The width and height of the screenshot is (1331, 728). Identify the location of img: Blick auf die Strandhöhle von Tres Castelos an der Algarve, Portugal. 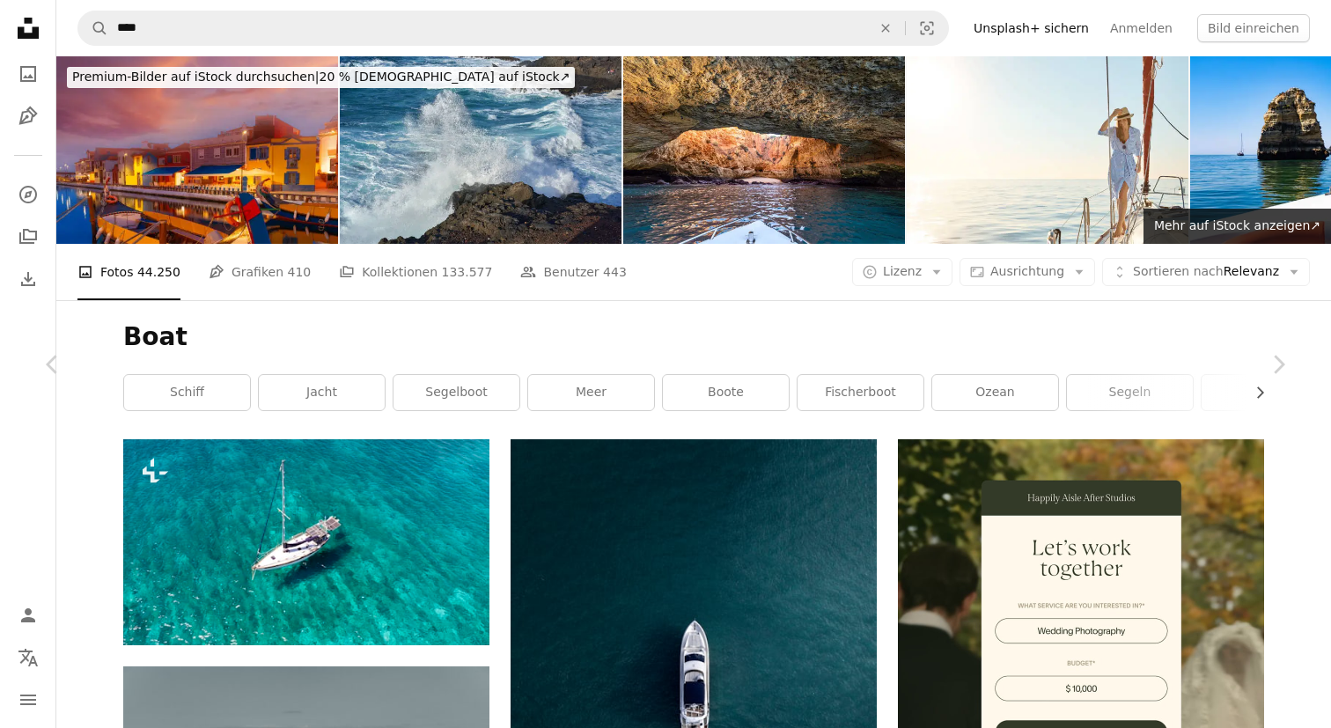
(764, 150).